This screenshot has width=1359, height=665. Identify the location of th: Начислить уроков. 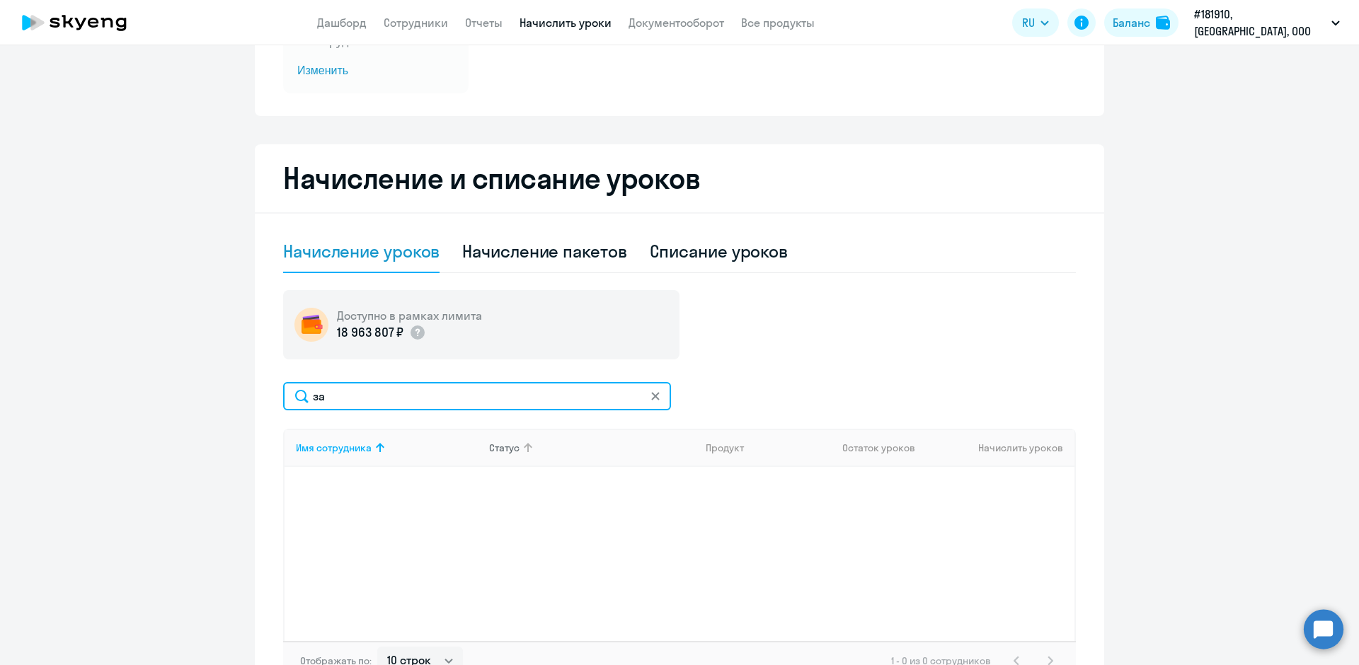
(1002, 448).